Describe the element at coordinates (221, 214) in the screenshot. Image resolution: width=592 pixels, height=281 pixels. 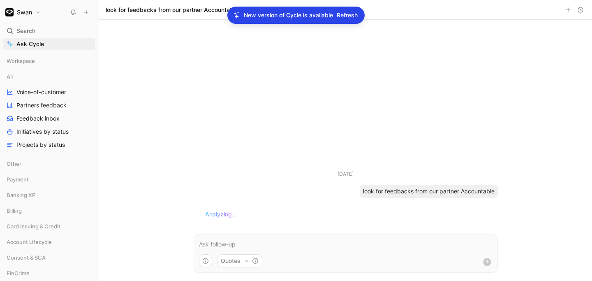
I see `span: Analyzing…` at that location.